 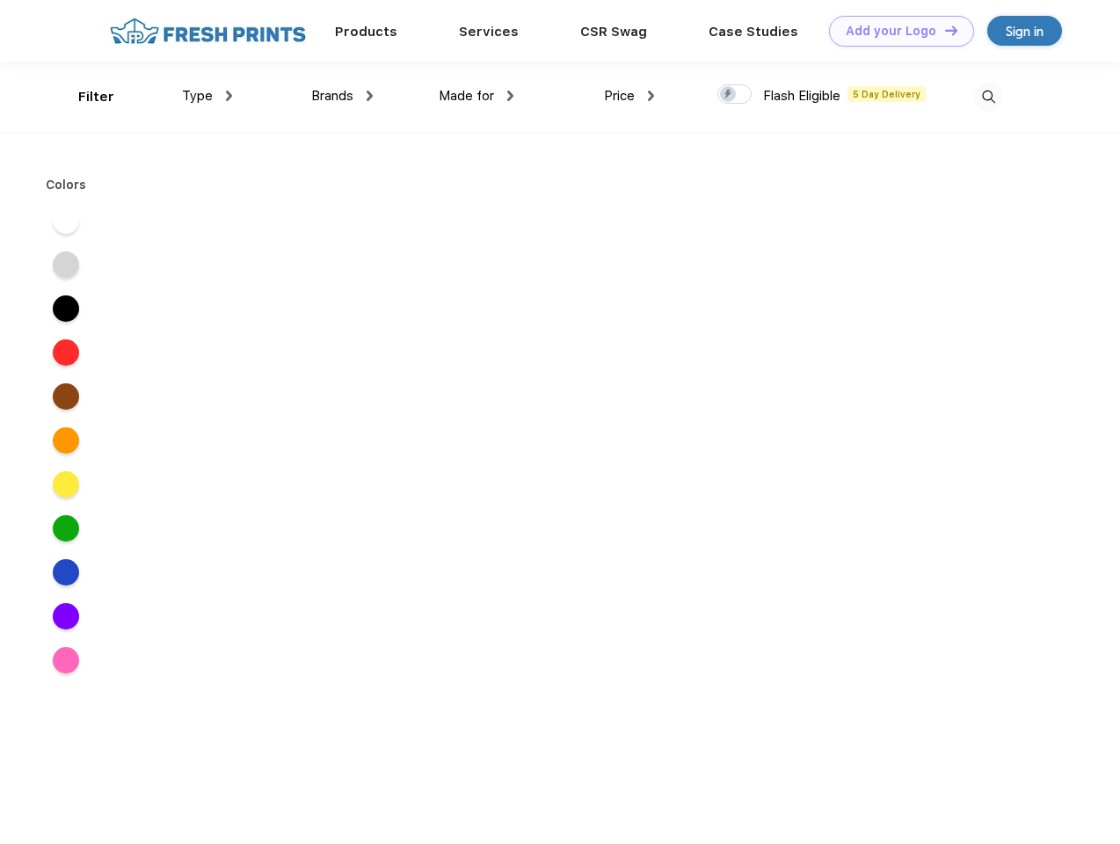 I want to click on span: Made for, so click(x=466, y=96).